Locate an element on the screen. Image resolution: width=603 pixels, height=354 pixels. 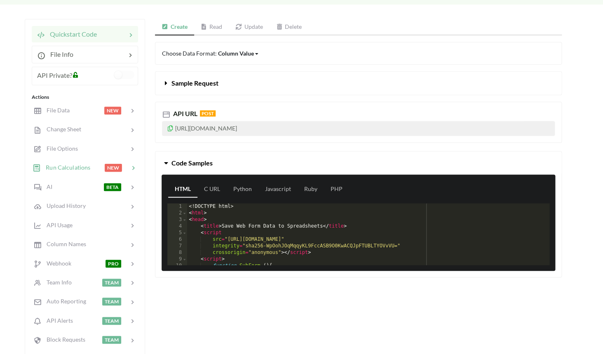
span: BETA is located at coordinates (112, 187).